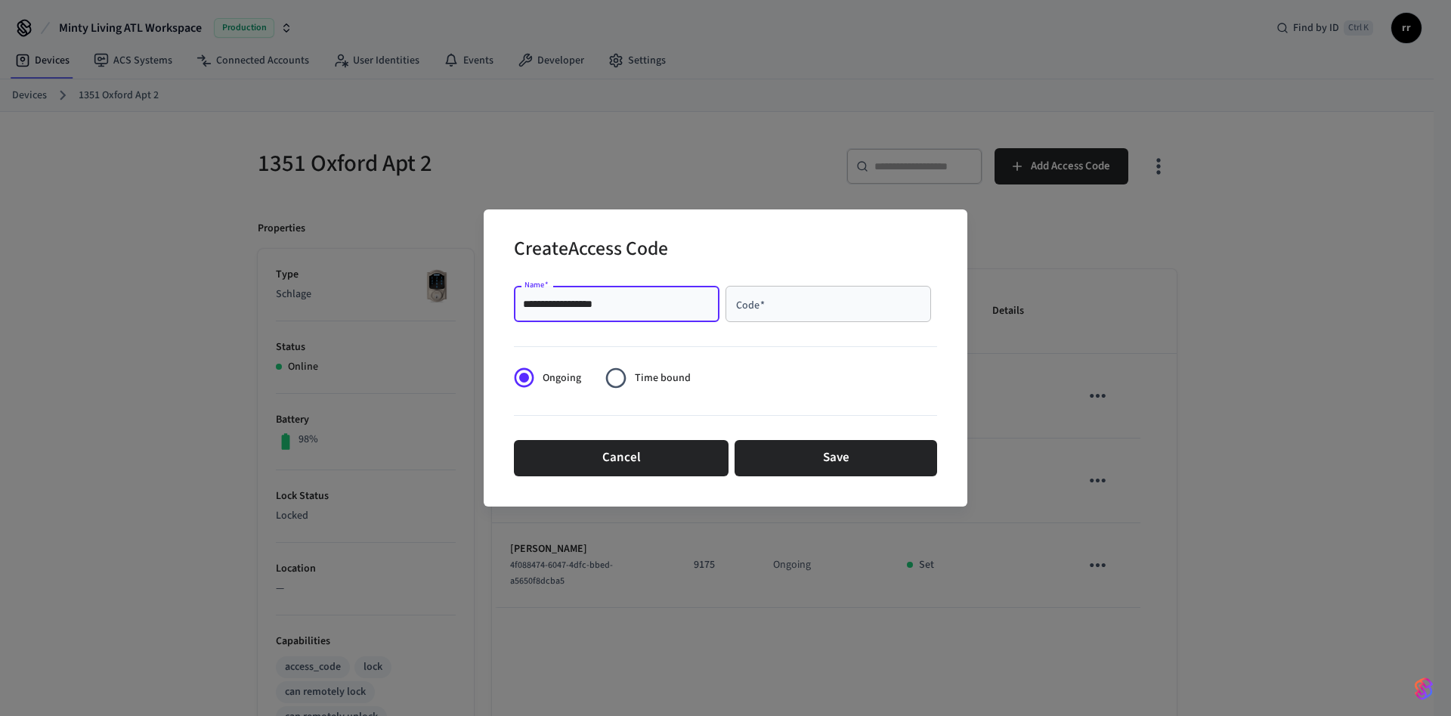 The image size is (1451, 716). Describe the element at coordinates (591, 250) in the screenshot. I see `h2: Create Access Code` at that location.